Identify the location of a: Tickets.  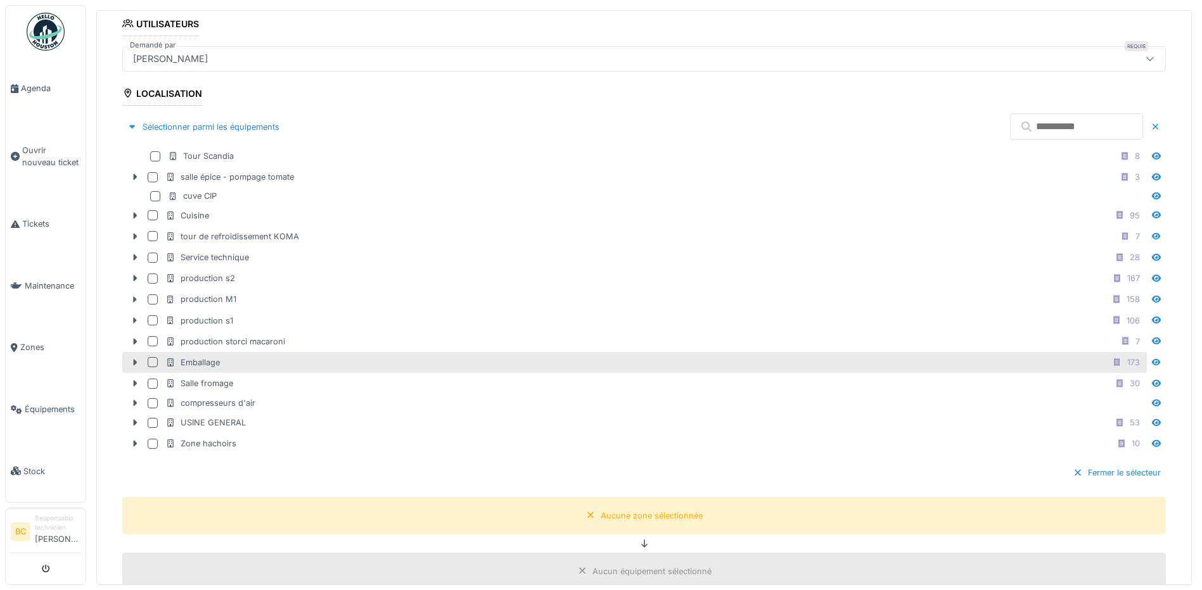
(46, 224).